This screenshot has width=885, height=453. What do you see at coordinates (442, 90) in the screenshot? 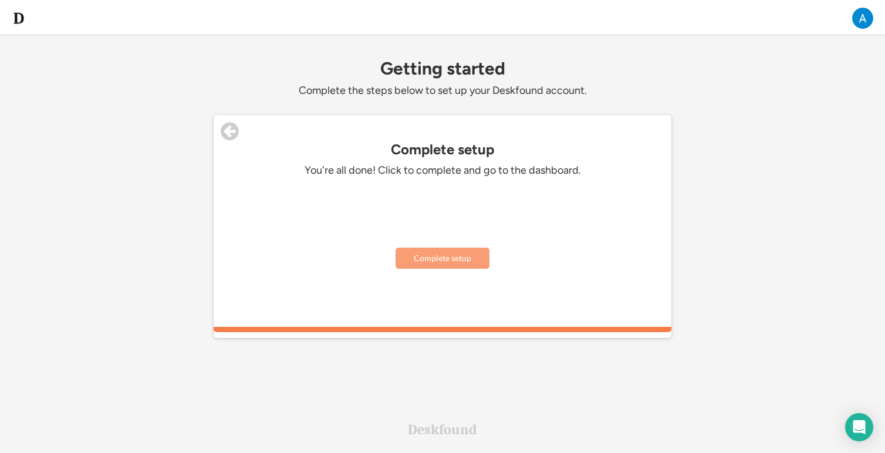
I see `div: Complete the steps below to set up your Deskfound account.` at bounding box center [442, 90].